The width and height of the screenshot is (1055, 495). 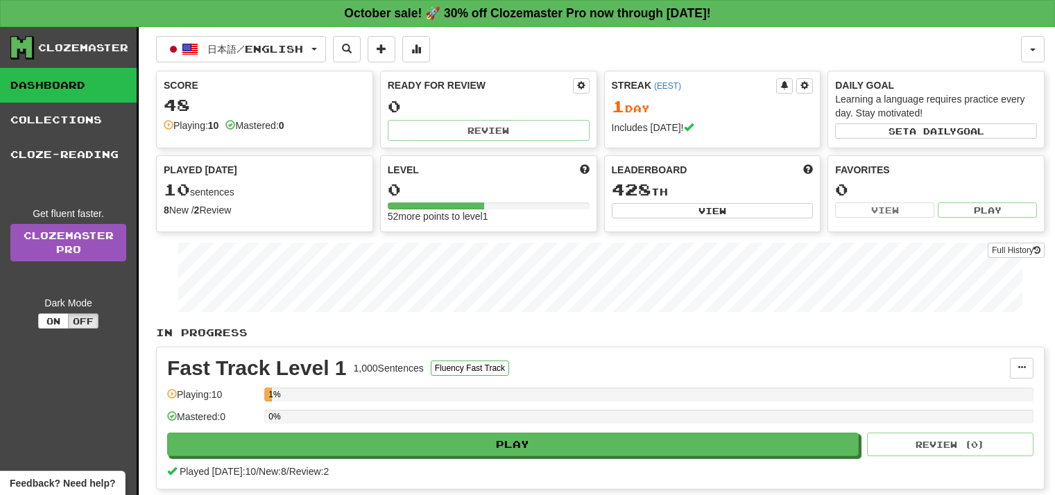 What do you see at coordinates (270, 395) in the screenshot?
I see `div: 1%` at bounding box center [270, 395].